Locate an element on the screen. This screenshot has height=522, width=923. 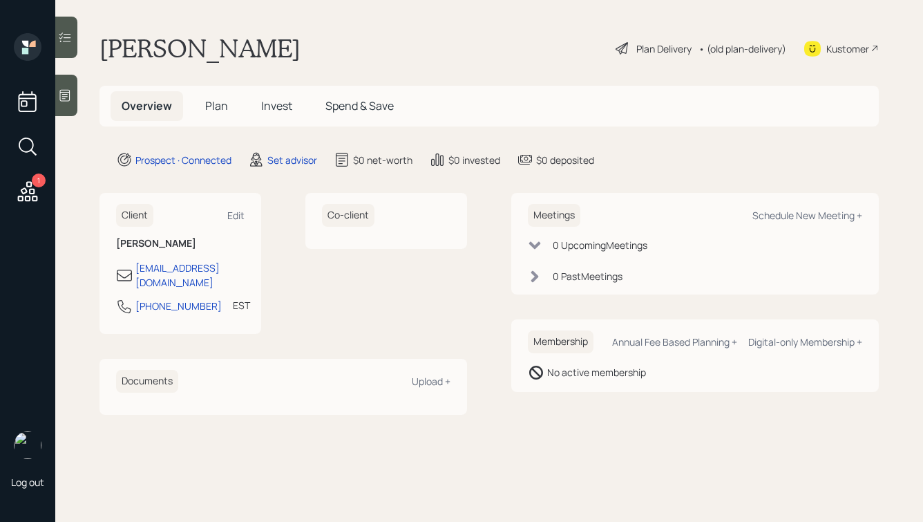
div: Schedule New Meeting + is located at coordinates (807, 215).